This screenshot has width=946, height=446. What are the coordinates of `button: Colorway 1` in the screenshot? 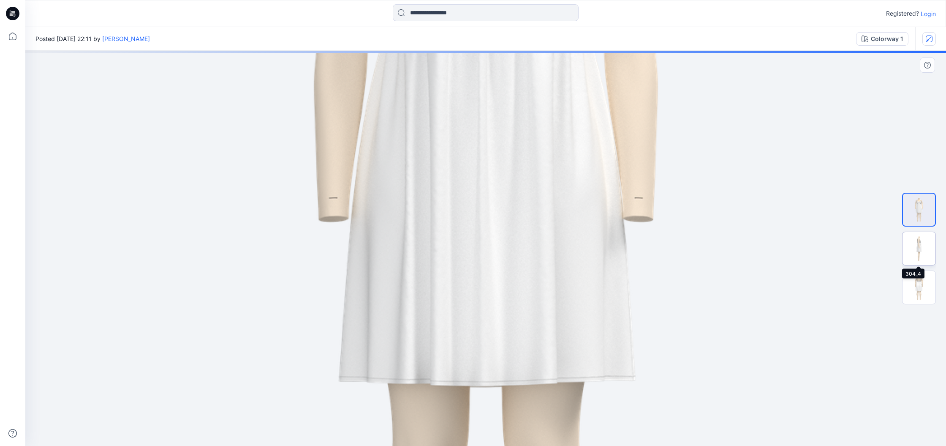 It's located at (882, 39).